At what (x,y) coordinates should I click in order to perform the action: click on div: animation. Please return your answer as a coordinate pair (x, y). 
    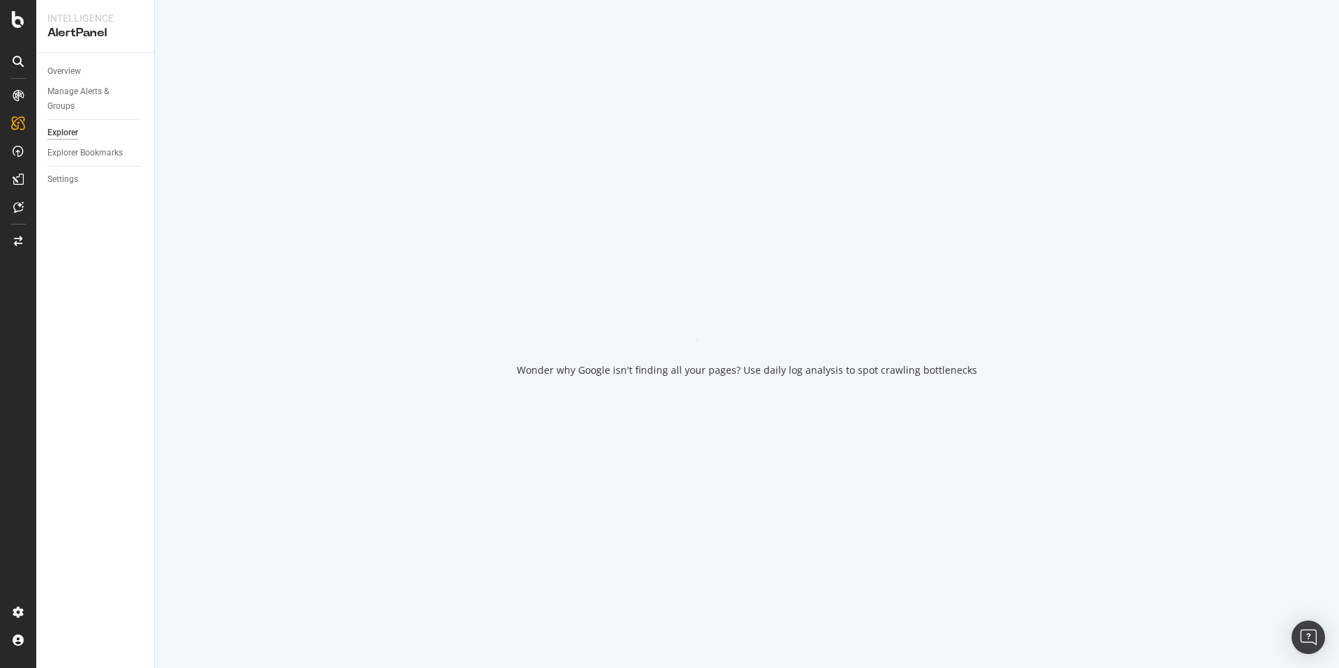
    Looking at the image, I should click on (747, 316).